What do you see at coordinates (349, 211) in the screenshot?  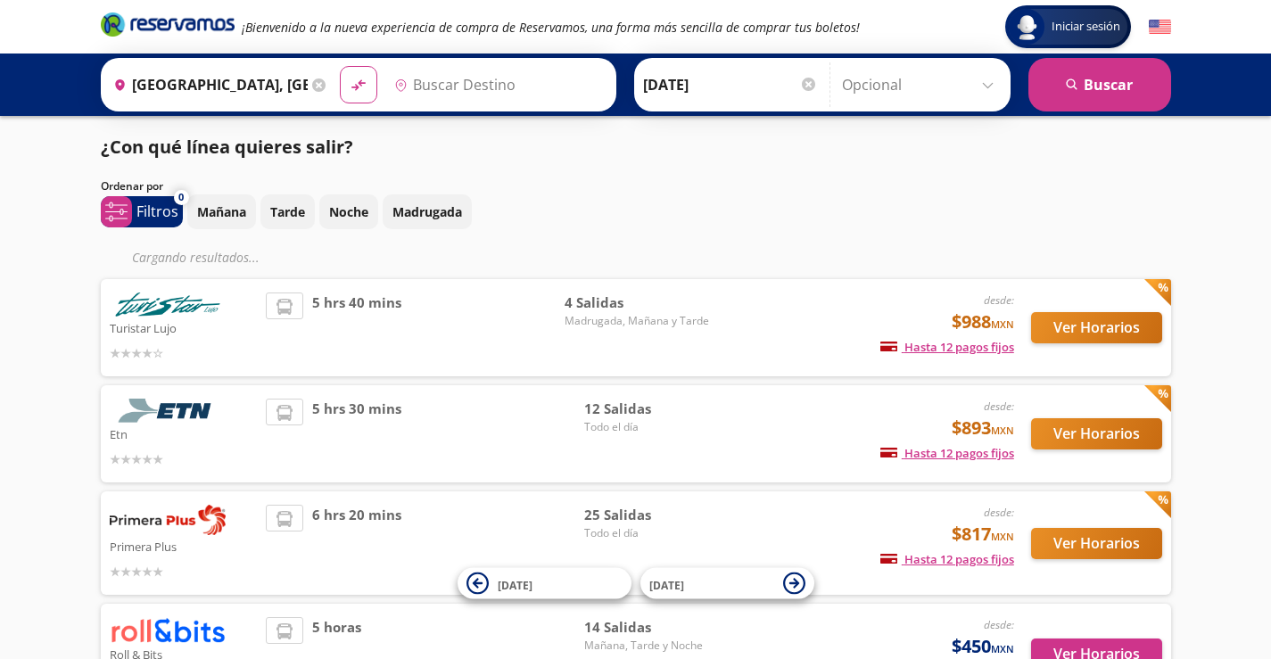 I see `button: Noche` at bounding box center [349, 211].